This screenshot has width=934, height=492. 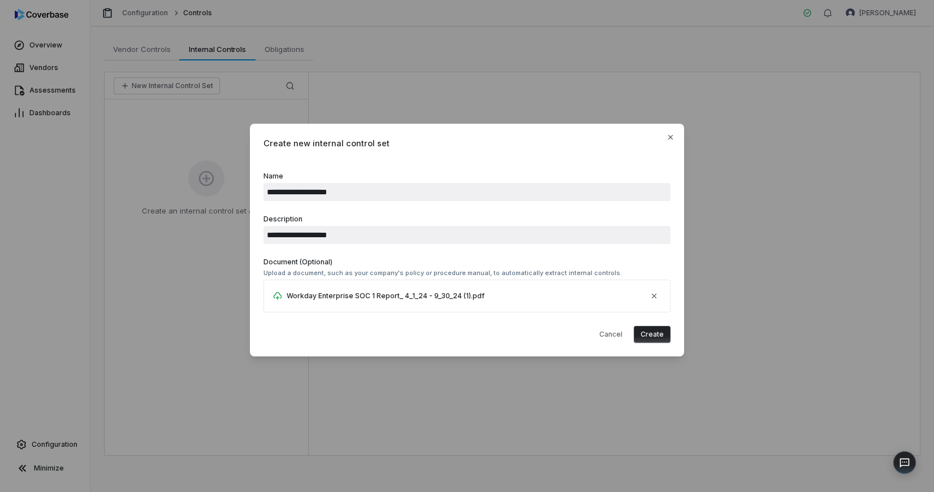 What do you see at coordinates (610, 335) in the screenshot?
I see `button: Cancel` at bounding box center [610, 335].